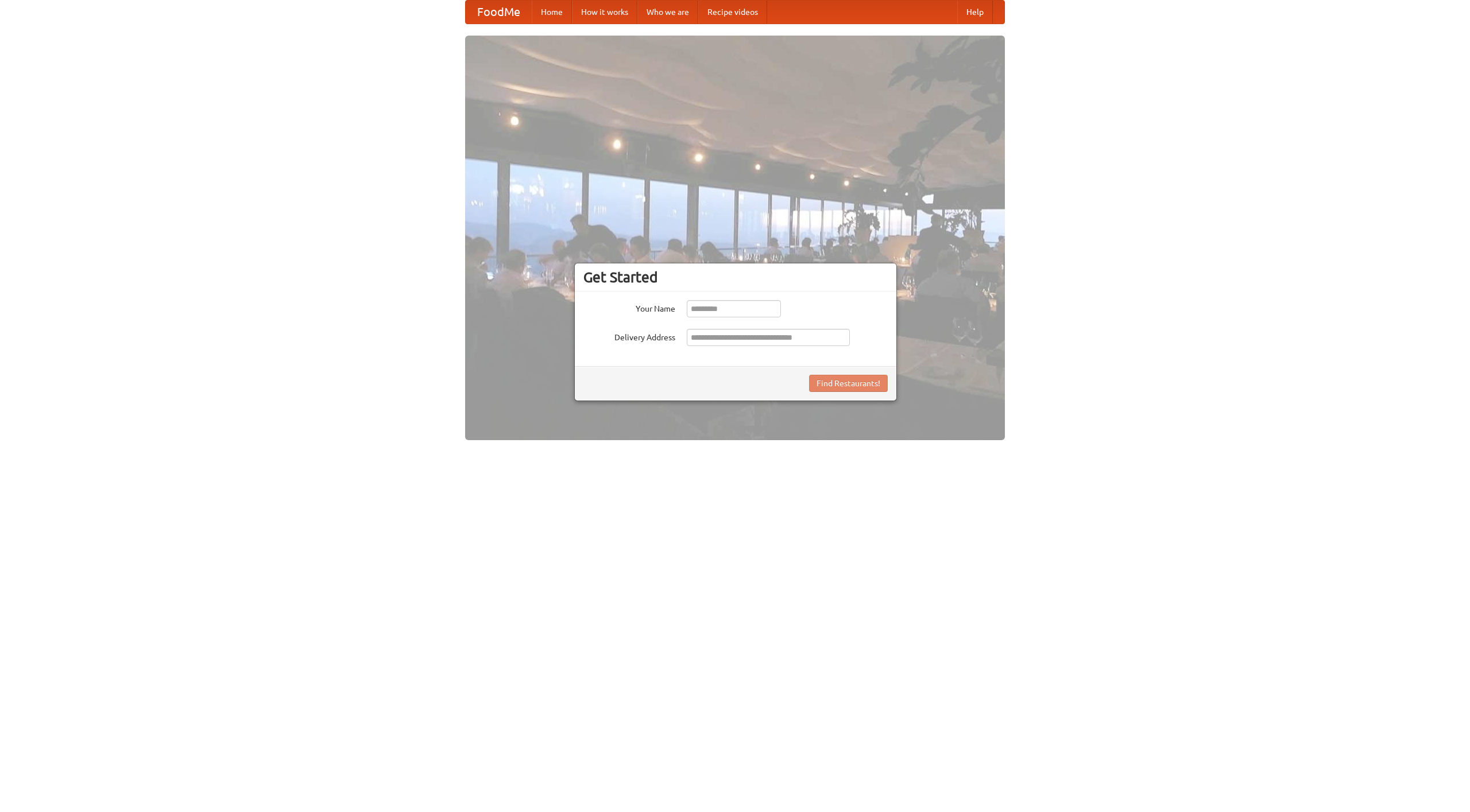 Image resolution: width=1470 pixels, height=812 pixels. Describe the element at coordinates (630, 336) in the screenshot. I see `label: Delivery Address` at that location.